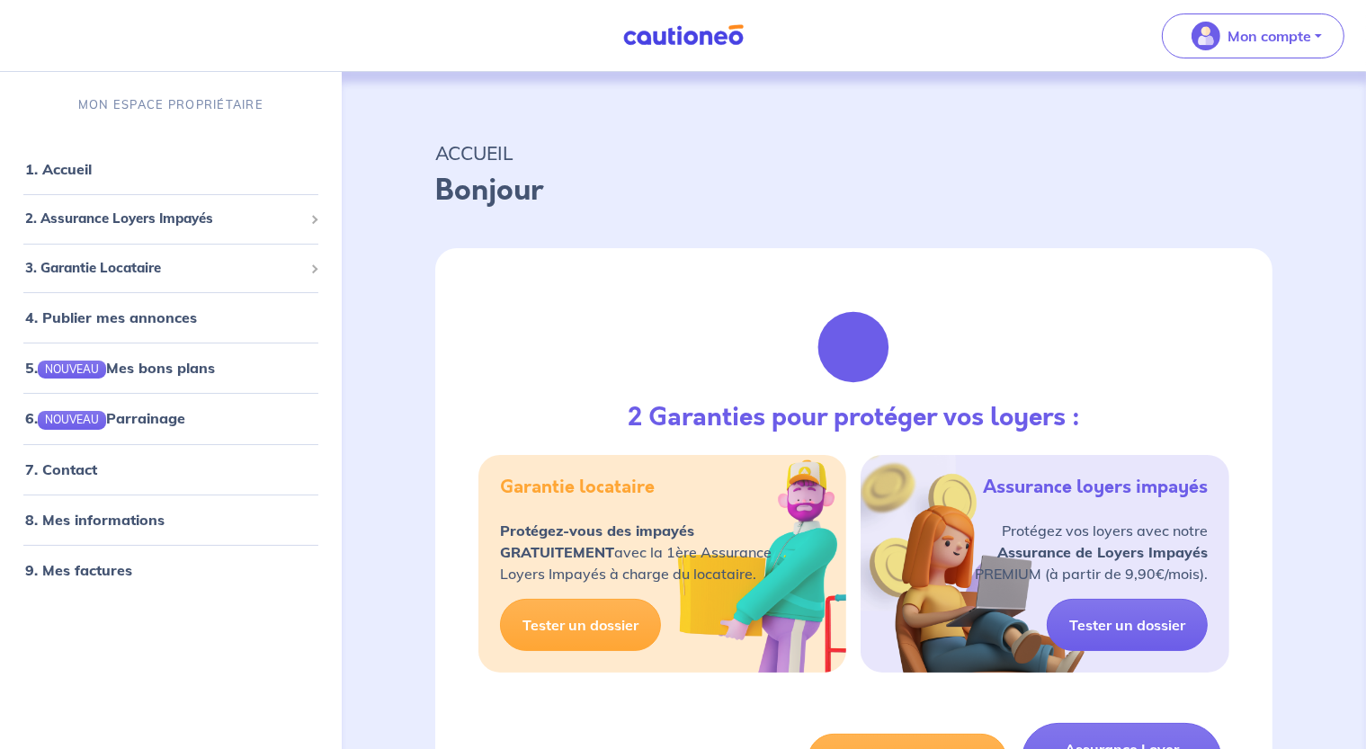 Image resolution: width=1366 pixels, height=749 pixels. What do you see at coordinates (577, 487) in the screenshot?
I see `h5: Garantie locataire` at bounding box center [577, 487].